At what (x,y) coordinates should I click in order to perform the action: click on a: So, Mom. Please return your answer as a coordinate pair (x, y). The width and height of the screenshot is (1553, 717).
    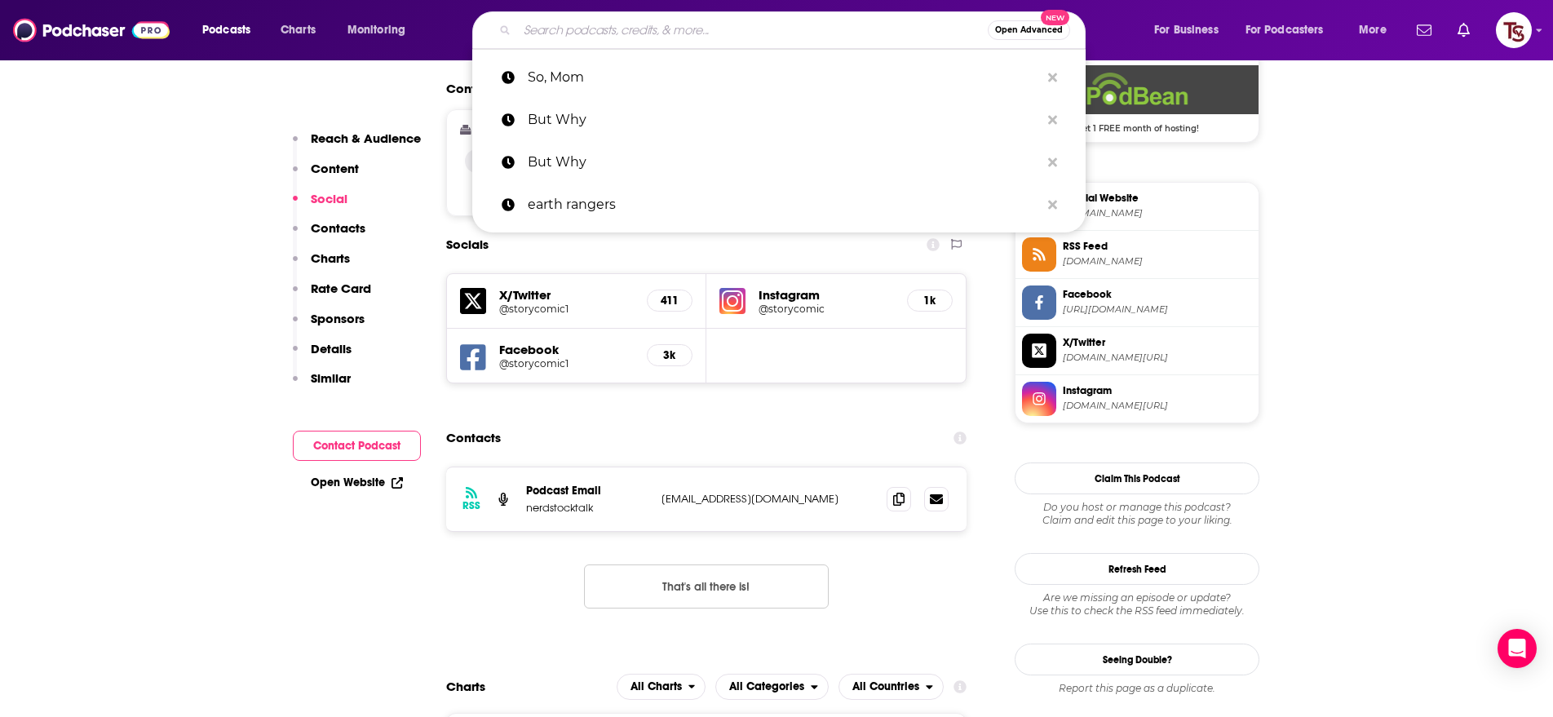
    Looking at the image, I should click on (779, 77).